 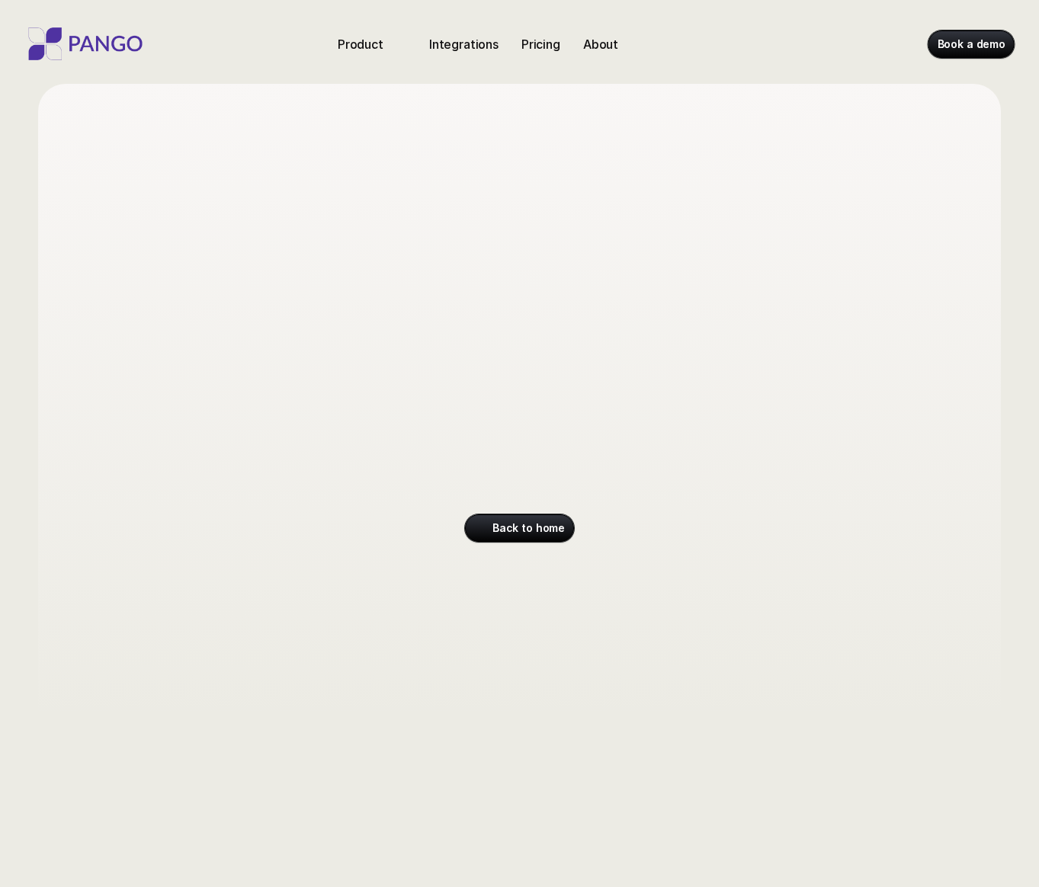 I want to click on p: Integrations, so click(x=463, y=44).